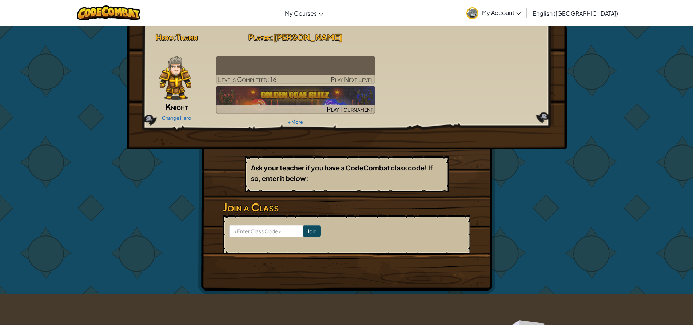 The height and width of the screenshot is (325, 693). I want to click on span: Play Tournament, so click(350, 109).